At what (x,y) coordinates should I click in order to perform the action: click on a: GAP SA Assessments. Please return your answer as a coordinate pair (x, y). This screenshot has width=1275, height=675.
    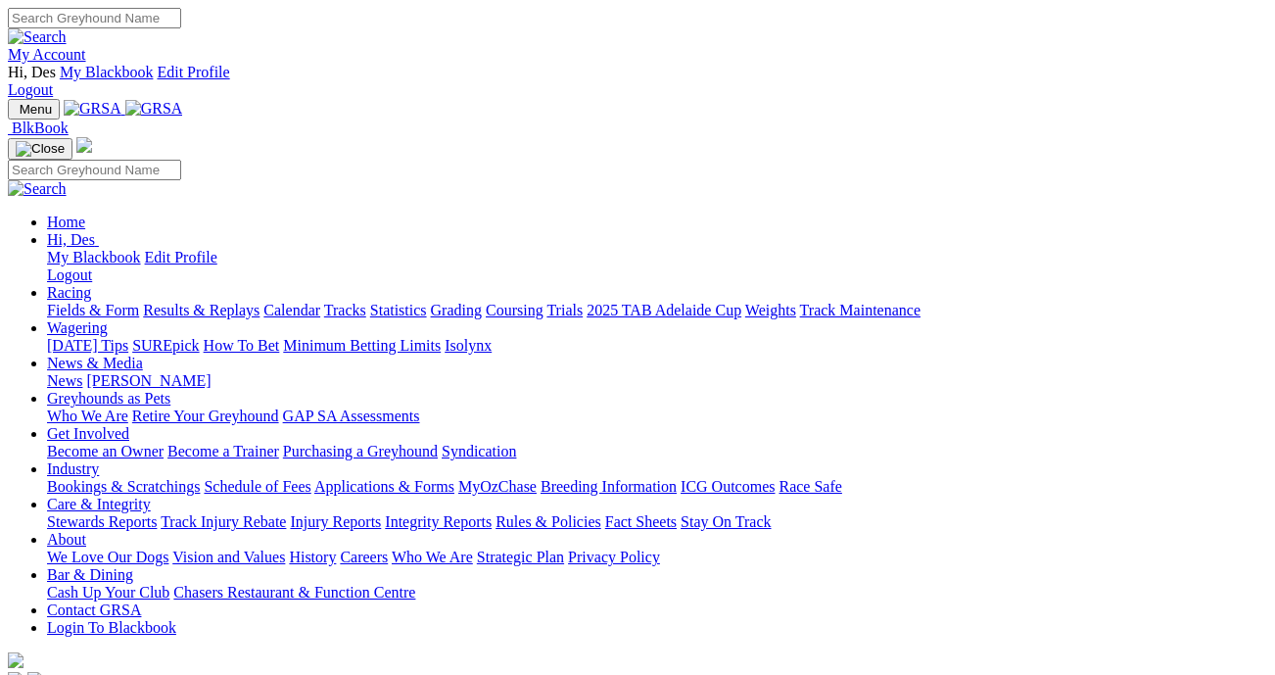
    Looking at the image, I should click on (351, 415).